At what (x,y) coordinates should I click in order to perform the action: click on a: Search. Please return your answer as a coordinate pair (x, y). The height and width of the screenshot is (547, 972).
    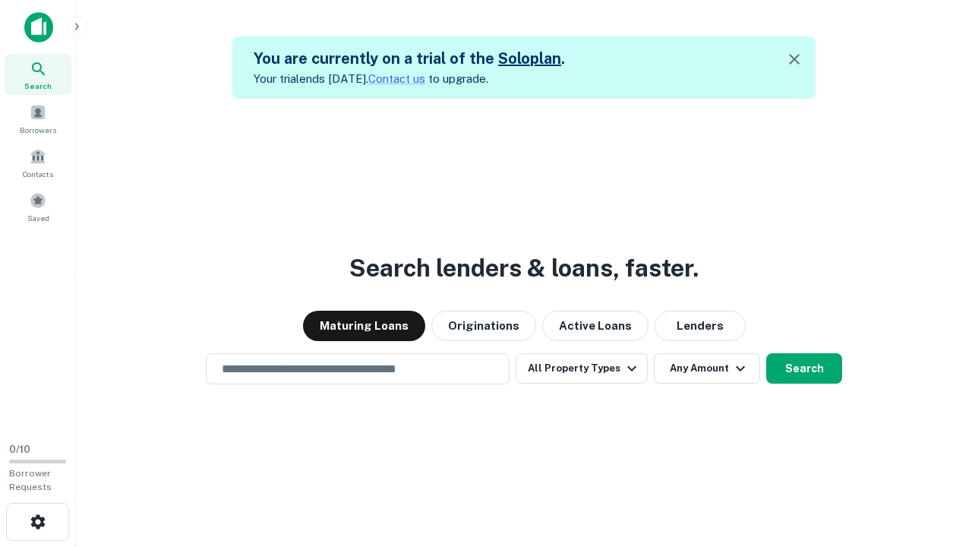
    Looking at the image, I should click on (38, 74).